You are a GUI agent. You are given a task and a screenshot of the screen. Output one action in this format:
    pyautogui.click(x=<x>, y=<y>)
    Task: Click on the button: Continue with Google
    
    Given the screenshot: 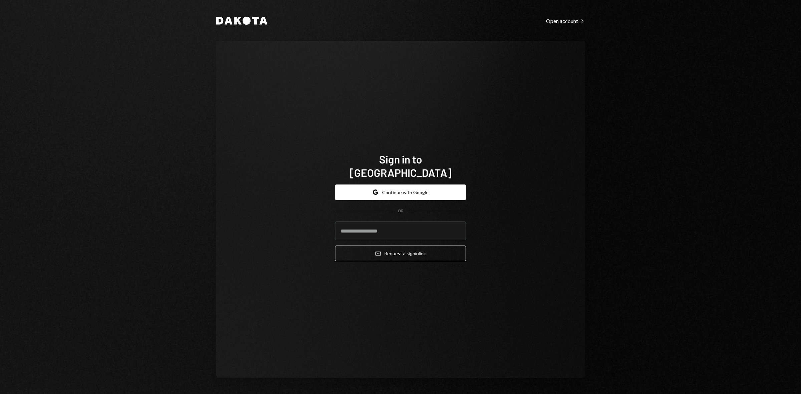 What is the action you would take?
    pyautogui.click(x=401, y=192)
    